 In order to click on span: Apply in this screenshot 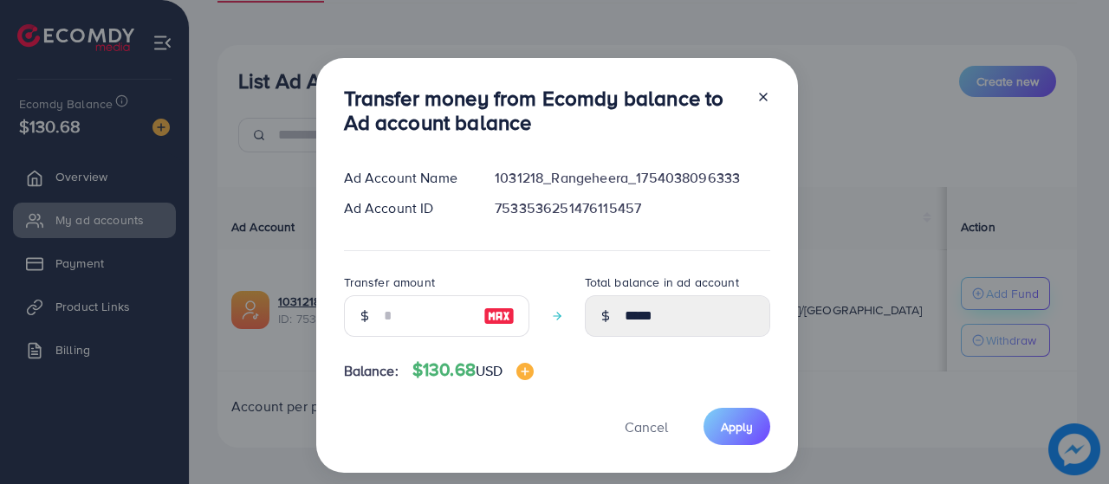, I will do `click(737, 427)`.